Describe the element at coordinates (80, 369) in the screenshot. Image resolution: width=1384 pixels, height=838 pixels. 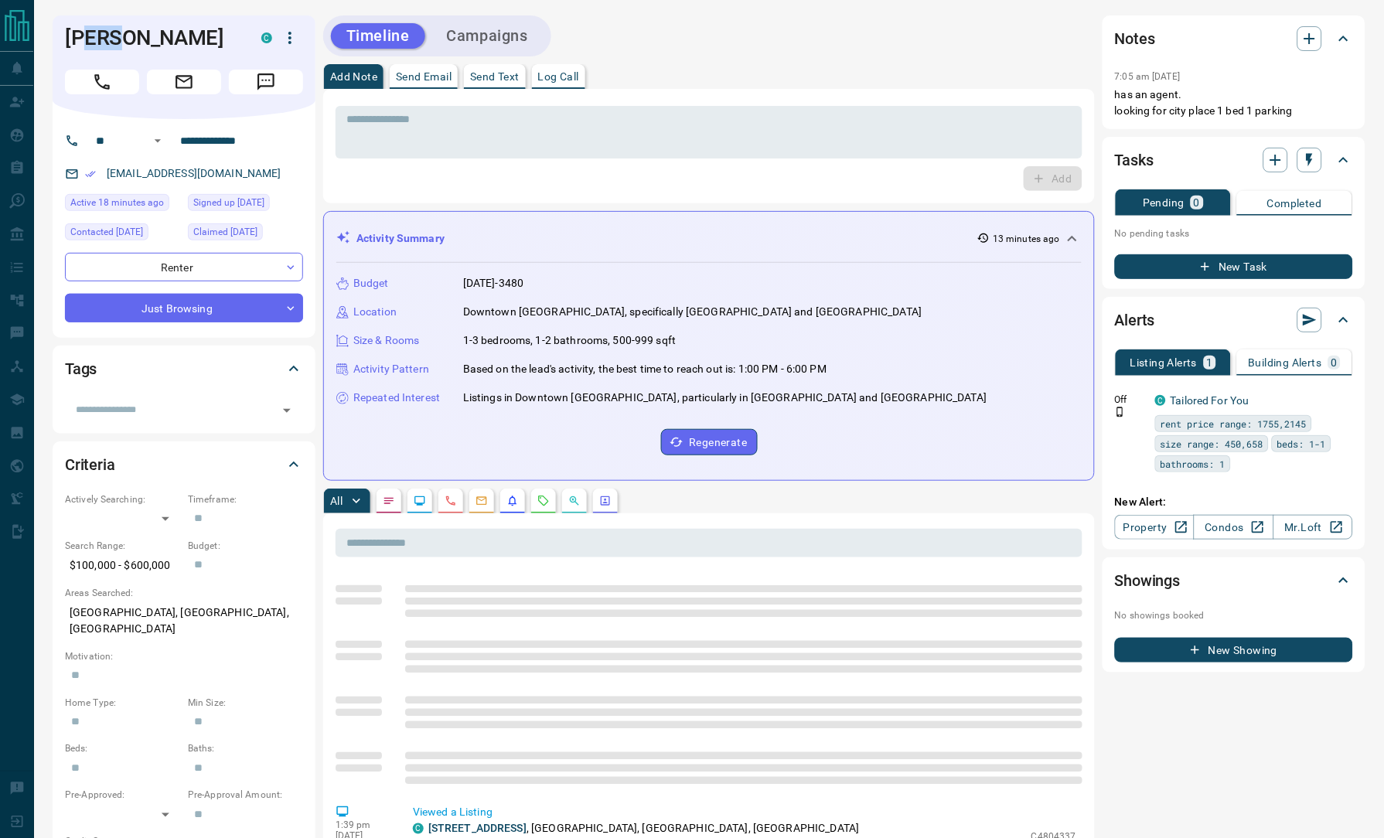
I see `h2: Tags` at that location.